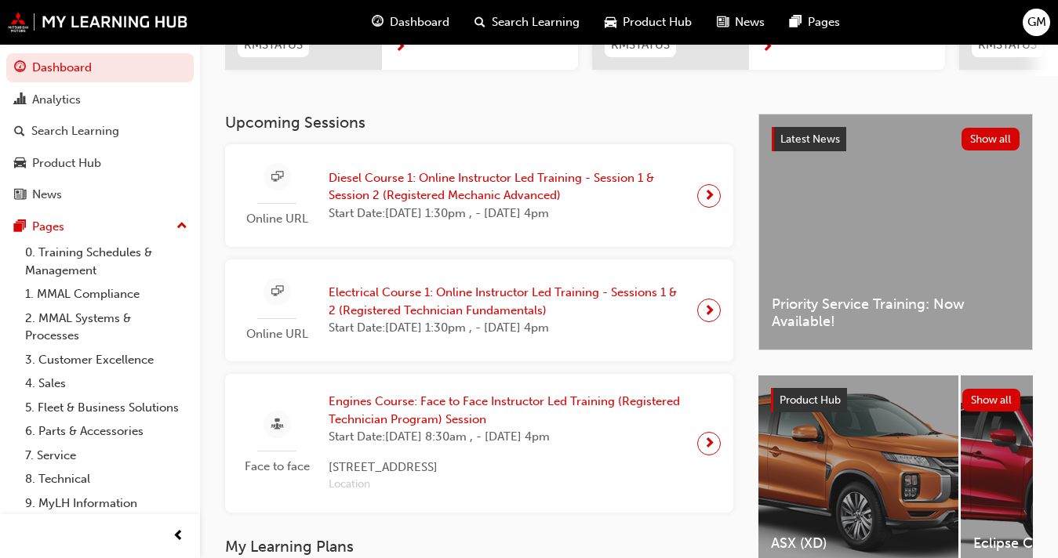 This screenshot has height=558, width=1058. I want to click on span: sessionType_FACE_TO_FACE-icon, so click(277, 425).